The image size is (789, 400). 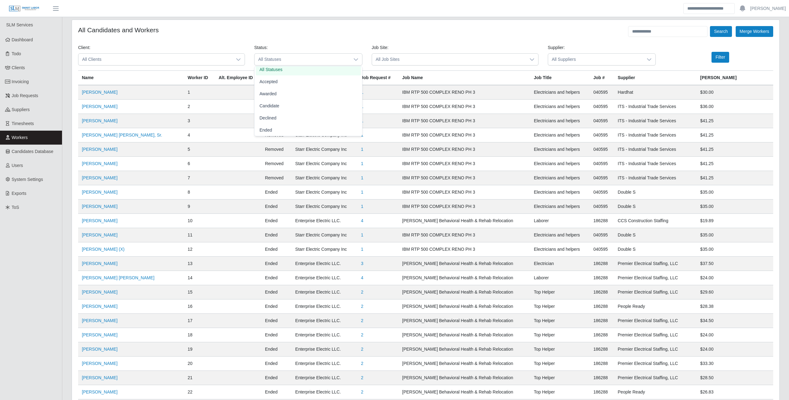 What do you see at coordinates (23, 123) in the screenshot?
I see `span: Timesheets` at bounding box center [23, 123].